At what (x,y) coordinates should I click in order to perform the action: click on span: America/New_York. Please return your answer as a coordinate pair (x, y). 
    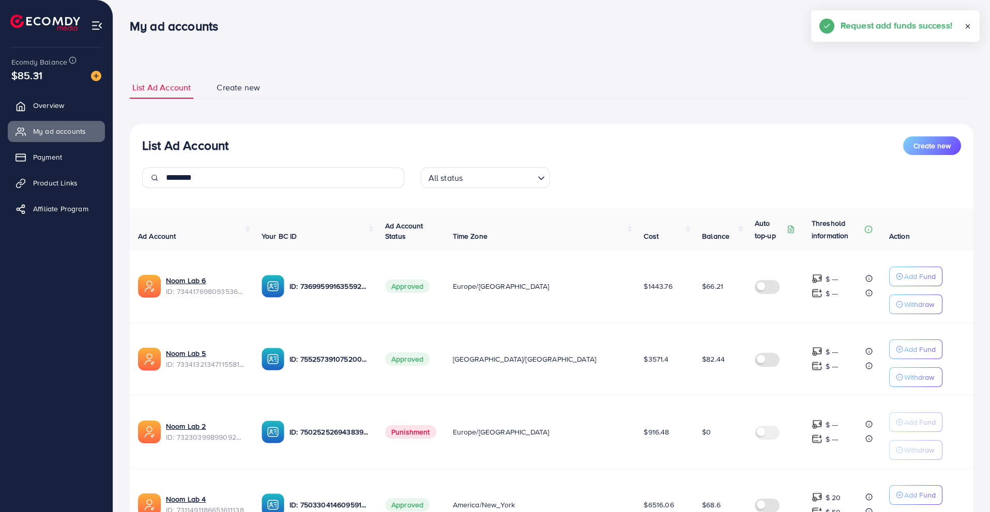
    Looking at the image, I should click on (484, 505).